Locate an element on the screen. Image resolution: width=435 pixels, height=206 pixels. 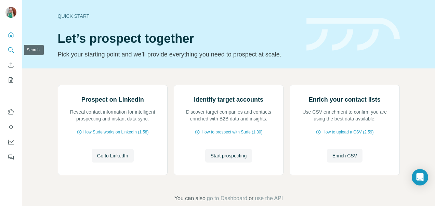
h2: Prospect on LinkedIn is located at coordinates (112, 99).